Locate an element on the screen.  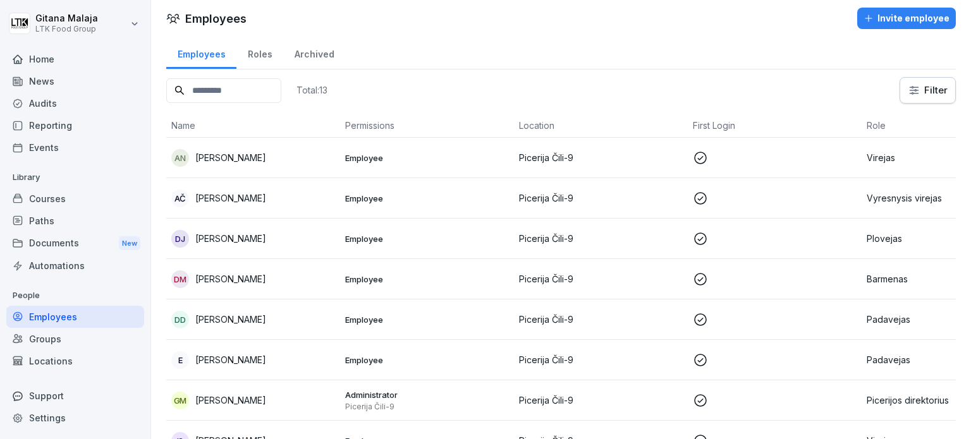
div: Filter is located at coordinates (927, 90).